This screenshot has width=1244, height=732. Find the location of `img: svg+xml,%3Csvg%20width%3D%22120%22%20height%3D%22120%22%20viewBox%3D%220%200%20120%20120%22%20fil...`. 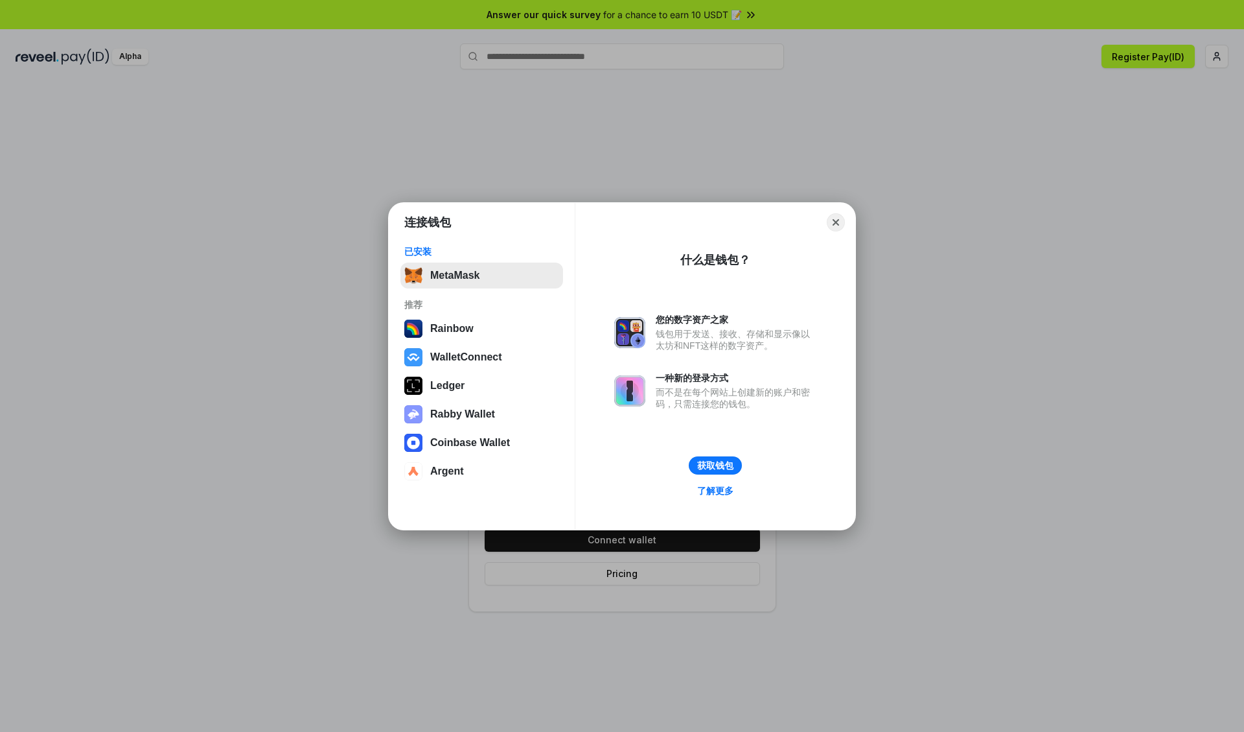

img: svg+xml,%3Csvg%20width%3D%22120%22%20height%3D%22120%22%20viewBox%3D%220%200%20120%20120%22%20fil... is located at coordinates (413, 329).